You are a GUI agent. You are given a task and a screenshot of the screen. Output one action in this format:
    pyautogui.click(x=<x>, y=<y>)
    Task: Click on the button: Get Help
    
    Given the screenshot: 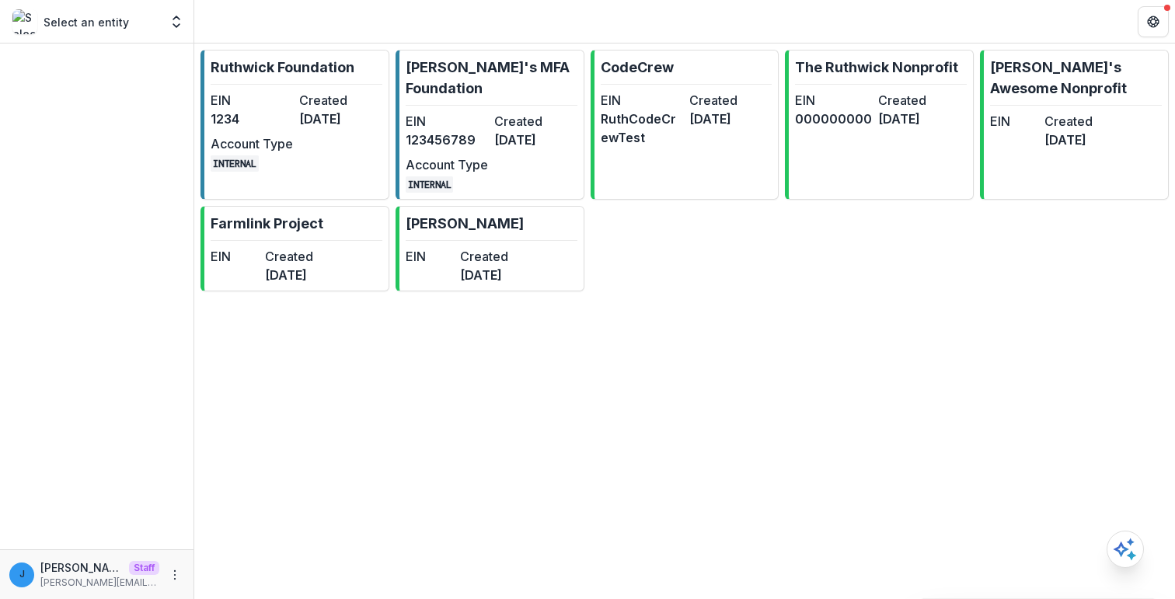 What is the action you would take?
    pyautogui.click(x=1153, y=22)
    